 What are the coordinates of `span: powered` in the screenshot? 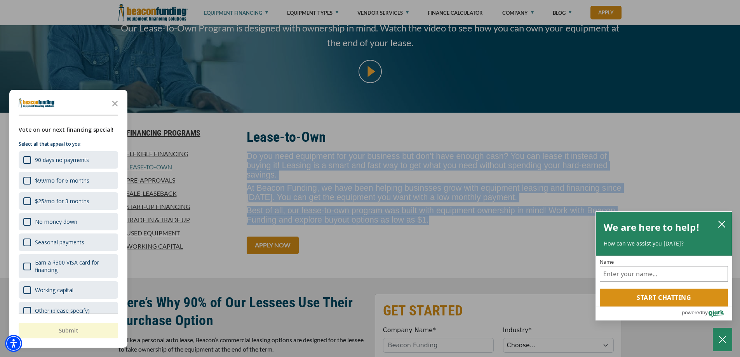 It's located at (692, 312).